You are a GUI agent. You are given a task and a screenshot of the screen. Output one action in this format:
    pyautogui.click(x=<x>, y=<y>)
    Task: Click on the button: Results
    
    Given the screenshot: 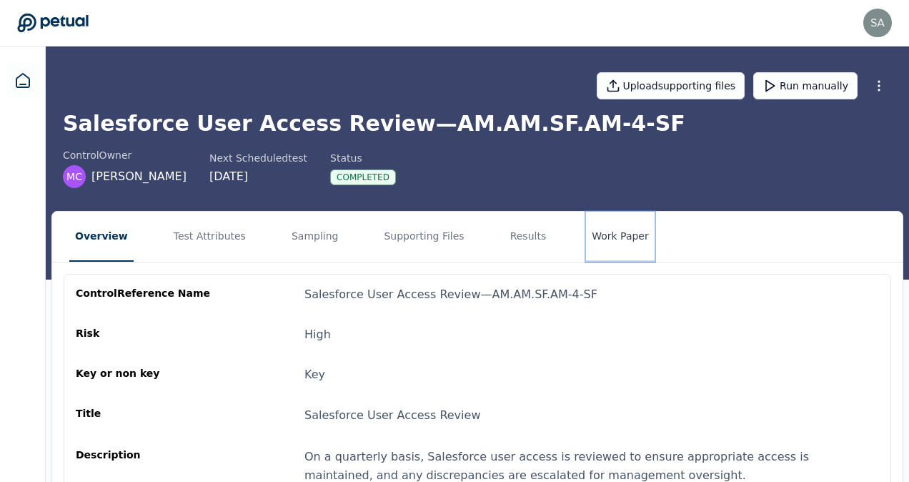 What is the action you would take?
    pyautogui.click(x=528, y=236)
    